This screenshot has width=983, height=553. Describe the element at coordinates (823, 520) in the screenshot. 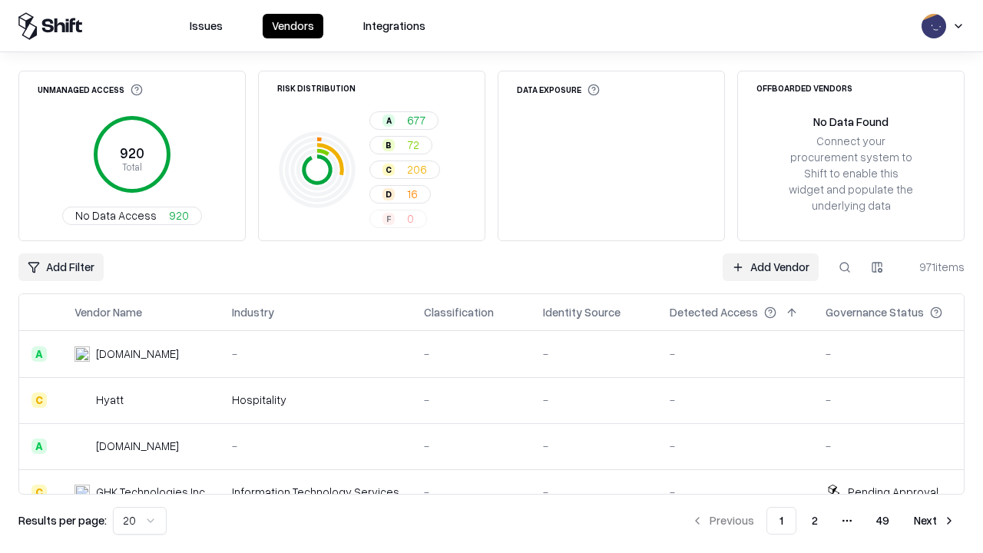

I see `nav: pagination` at that location.